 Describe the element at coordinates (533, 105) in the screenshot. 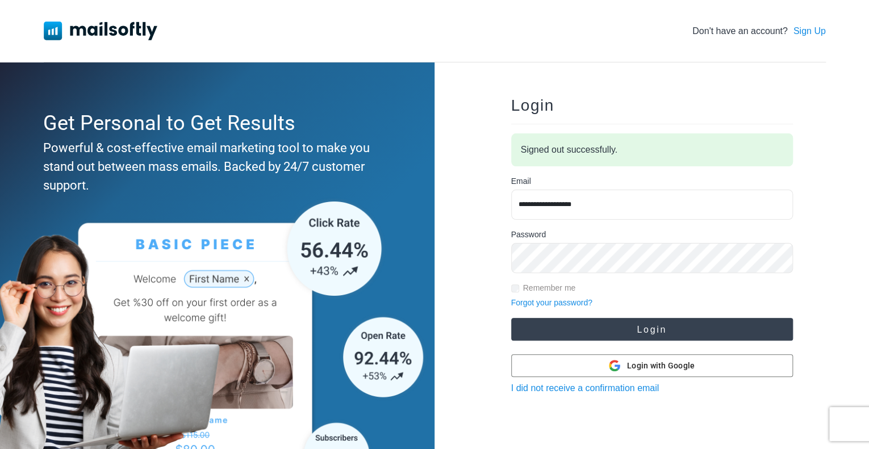

I see `span: Login` at that location.